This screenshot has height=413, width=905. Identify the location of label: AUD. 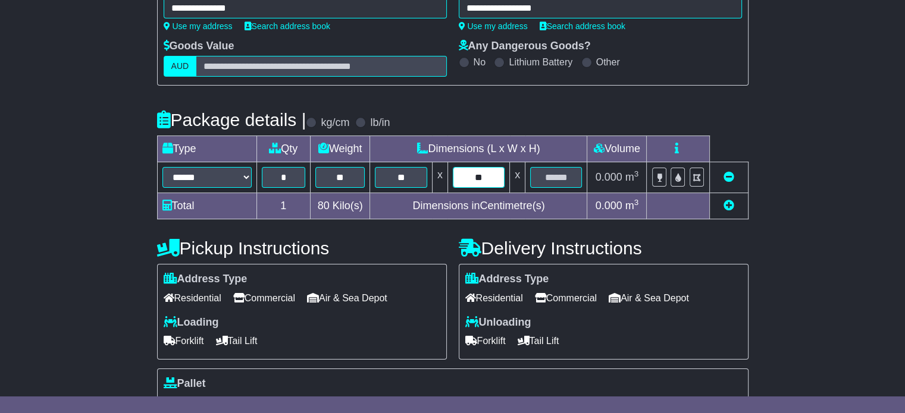
(180, 66).